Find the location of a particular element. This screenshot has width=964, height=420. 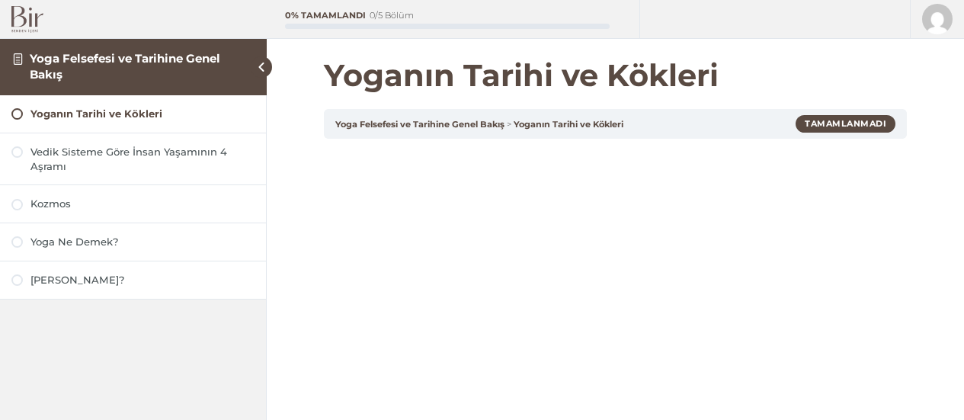

a: Vedik Sisteme Göre İnsan Yaşamının 4 Aşramı is located at coordinates (133, 159).